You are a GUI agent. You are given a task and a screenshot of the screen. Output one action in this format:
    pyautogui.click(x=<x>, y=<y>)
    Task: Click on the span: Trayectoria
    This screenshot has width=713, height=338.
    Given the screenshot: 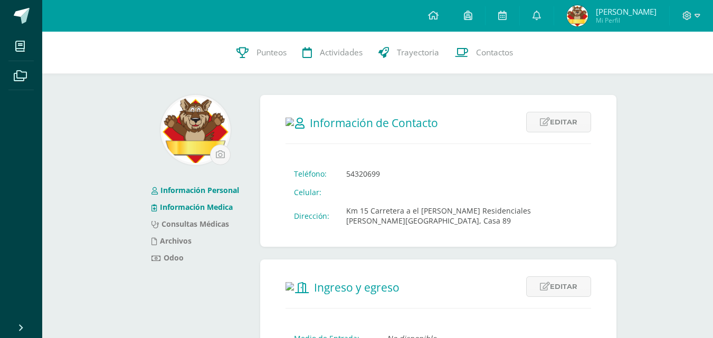 What is the action you would take?
    pyautogui.click(x=418, y=52)
    